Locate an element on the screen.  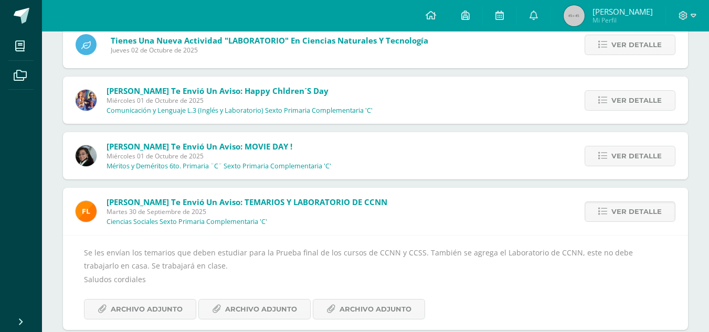
p: Comunicación y Lenguaje L.3 (Inglés y Laboratorio) Sexto Primaria Complementaria 'C' is located at coordinates (239, 111).